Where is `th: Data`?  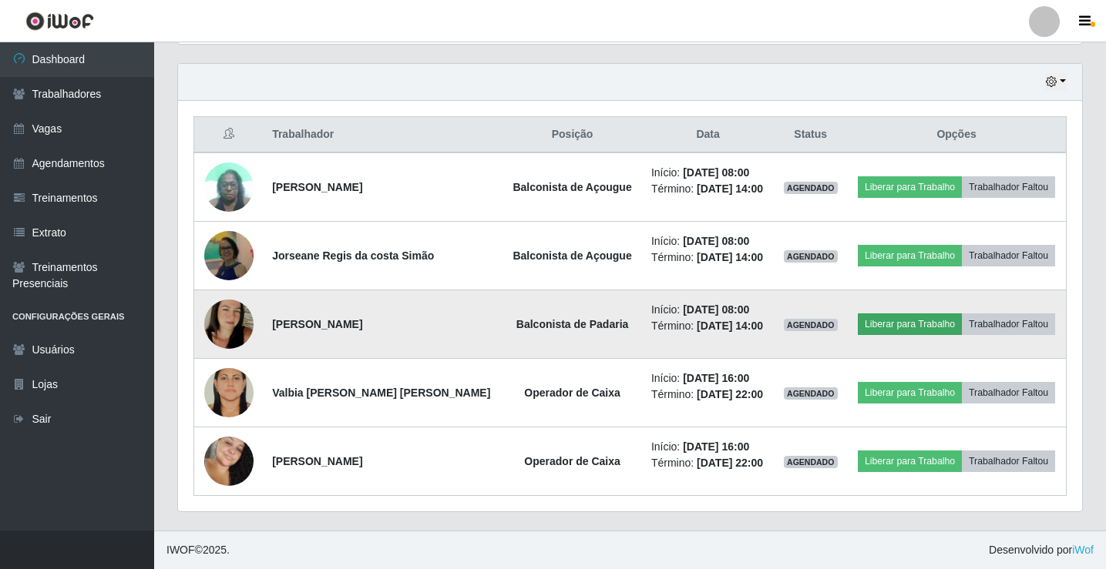
th: Data is located at coordinates (707, 135).